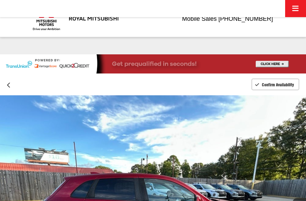 This screenshot has width=306, height=201. Describe the element at coordinates (199, 19) in the screenshot. I see `span: Mobile Sales` at that location.